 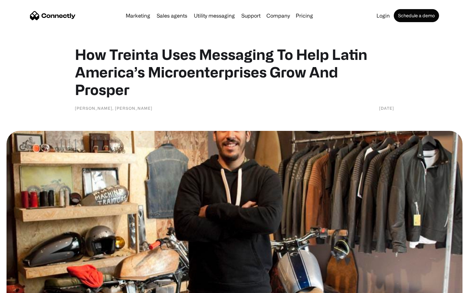 What do you see at coordinates (214, 16) in the screenshot?
I see `a: Utility messaging` at bounding box center [214, 16].